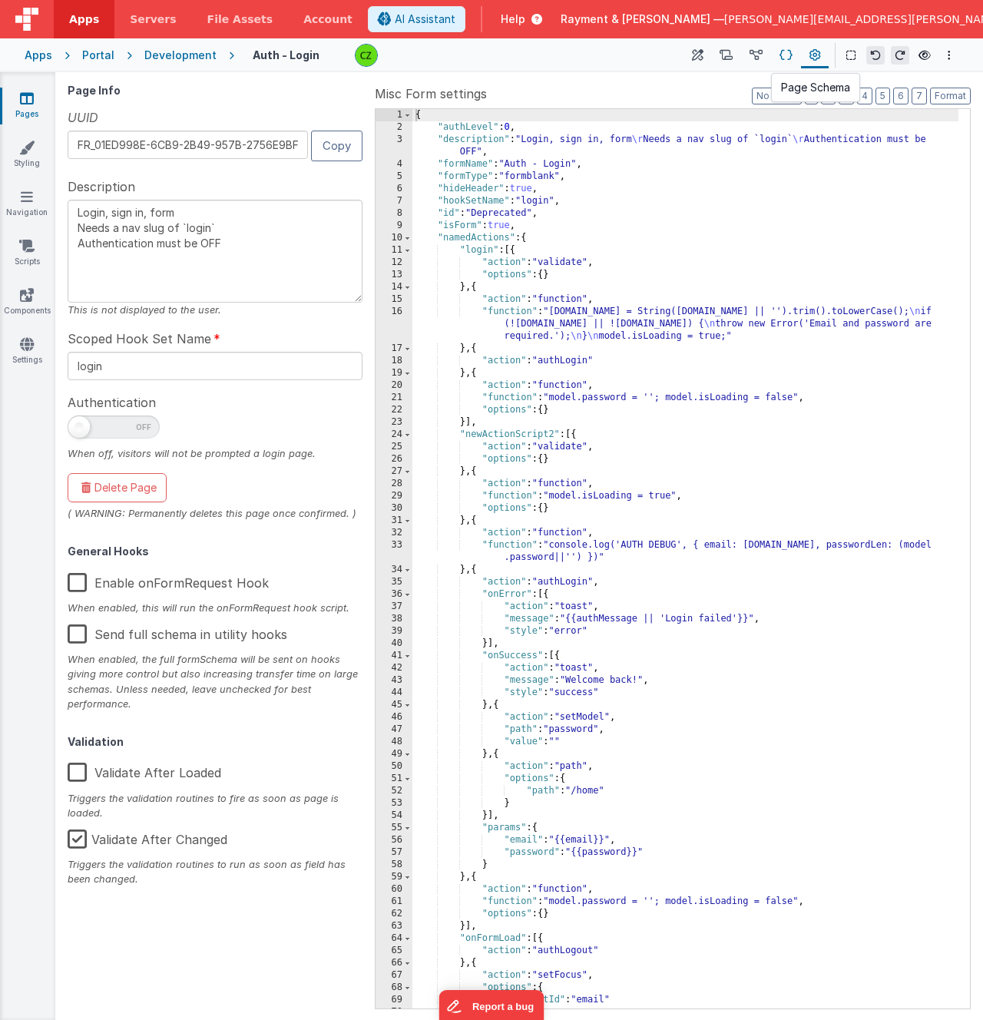 This screenshot has width=983, height=1020. What do you see at coordinates (394, 422) in the screenshot?
I see `div: 23` at bounding box center [394, 422].